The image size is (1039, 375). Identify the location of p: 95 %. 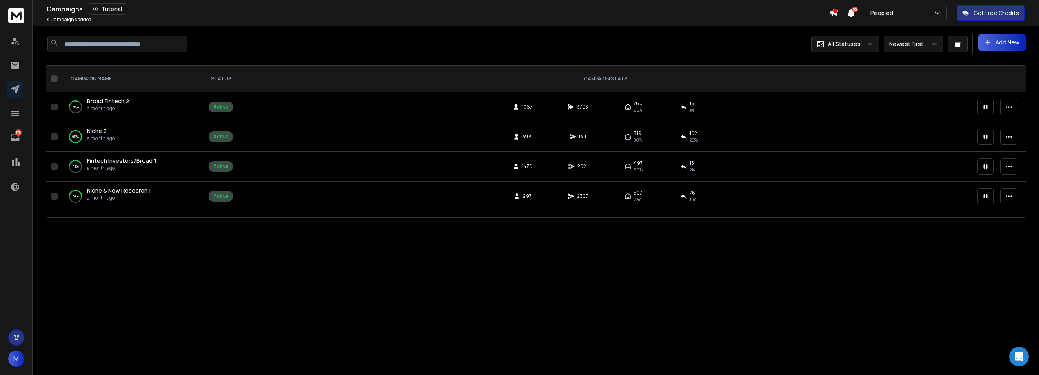
(76, 137).